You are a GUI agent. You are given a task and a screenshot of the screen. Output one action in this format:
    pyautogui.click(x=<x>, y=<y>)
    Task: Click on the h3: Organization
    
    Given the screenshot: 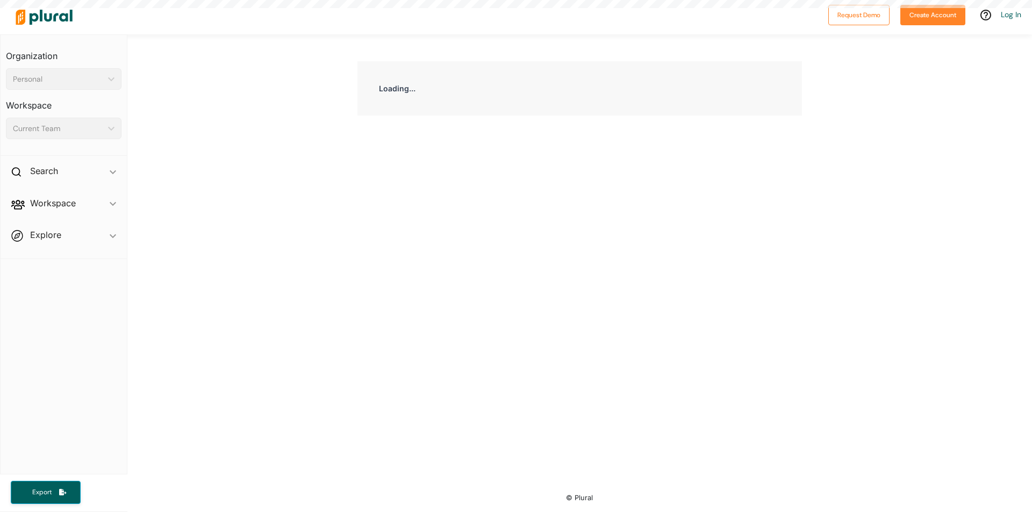 What is the action you would take?
    pyautogui.click(x=63, y=52)
    